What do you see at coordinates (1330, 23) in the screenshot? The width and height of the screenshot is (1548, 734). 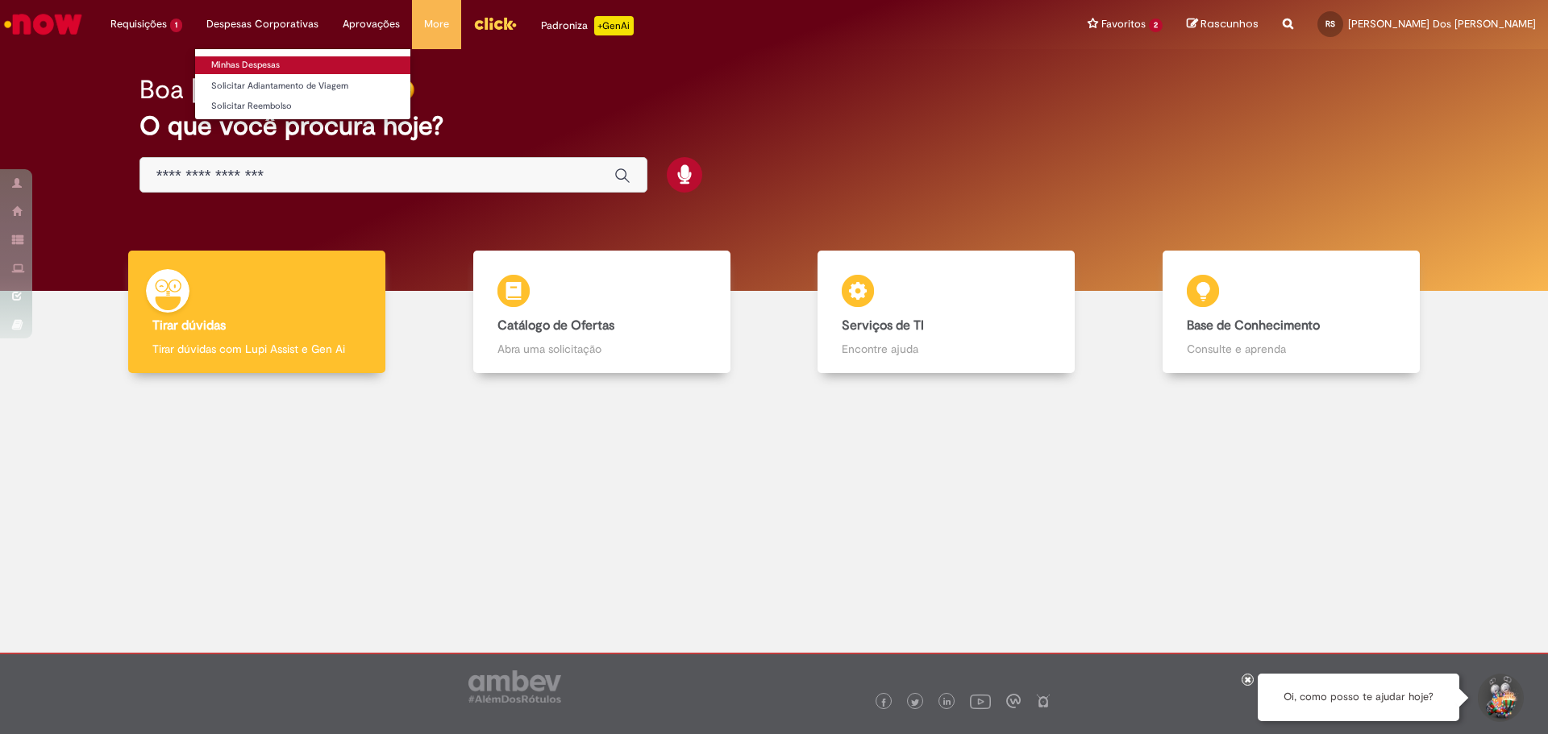 I see `span: RS` at bounding box center [1330, 23].